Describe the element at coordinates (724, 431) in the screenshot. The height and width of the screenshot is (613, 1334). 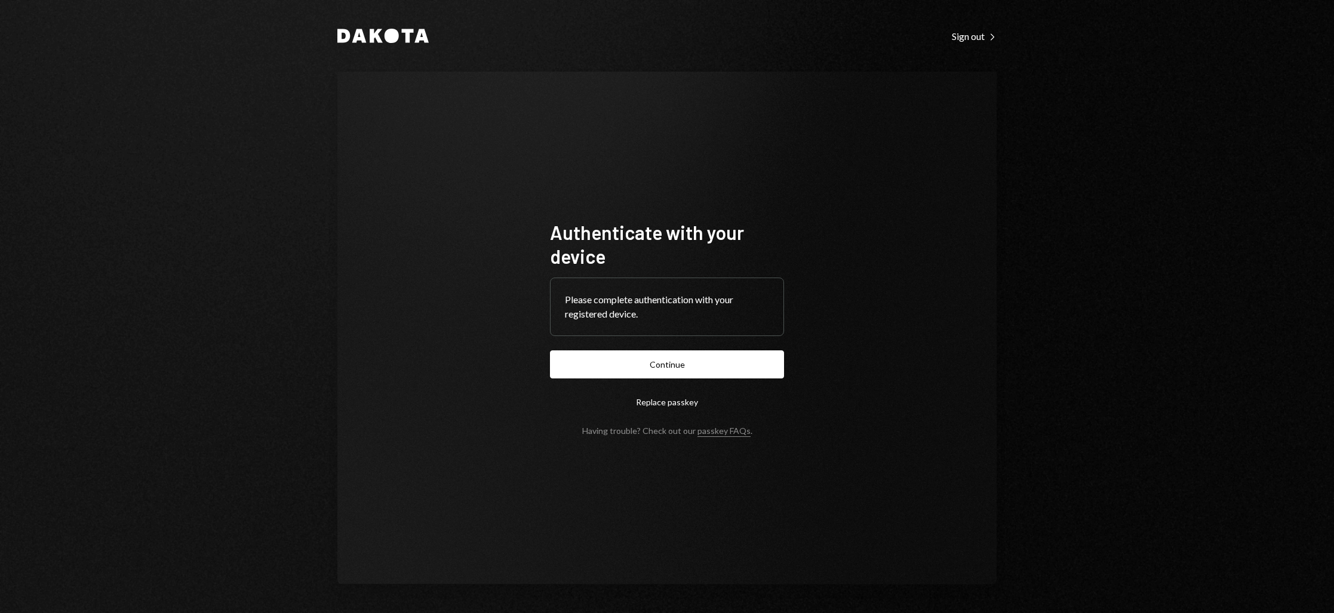
I see `a: passkey FAQs` at that location.